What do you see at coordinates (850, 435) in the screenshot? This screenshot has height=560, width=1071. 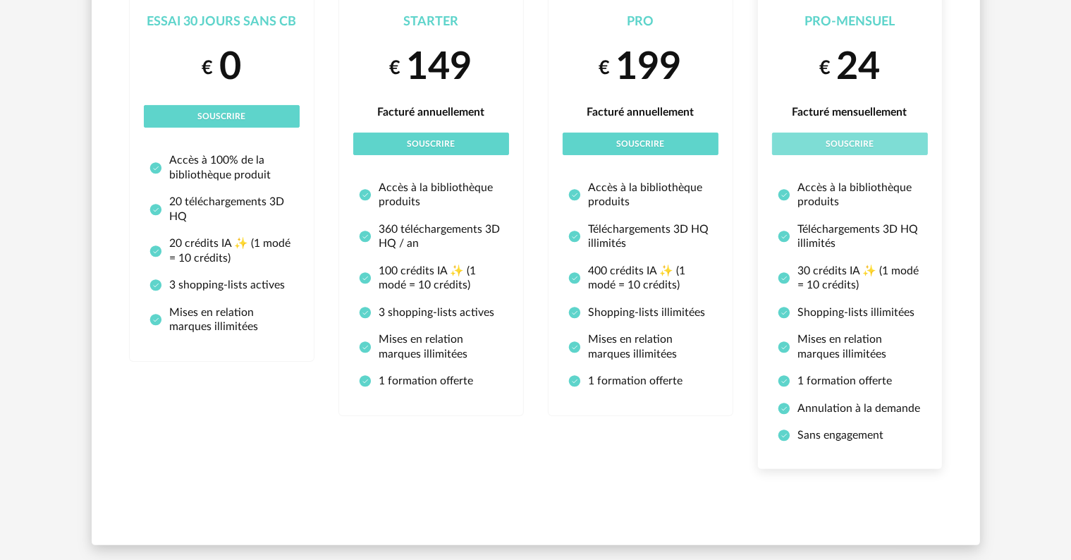 I see `li: Sans engagement` at bounding box center [850, 435].